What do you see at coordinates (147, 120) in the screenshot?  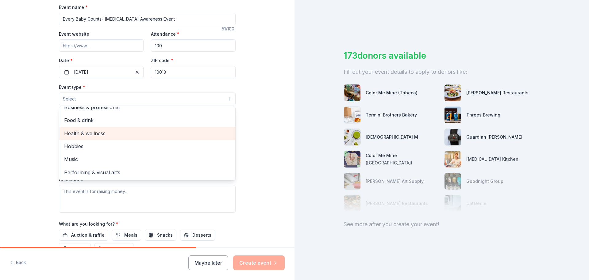 I see `span: Food & drink` at bounding box center [147, 120].